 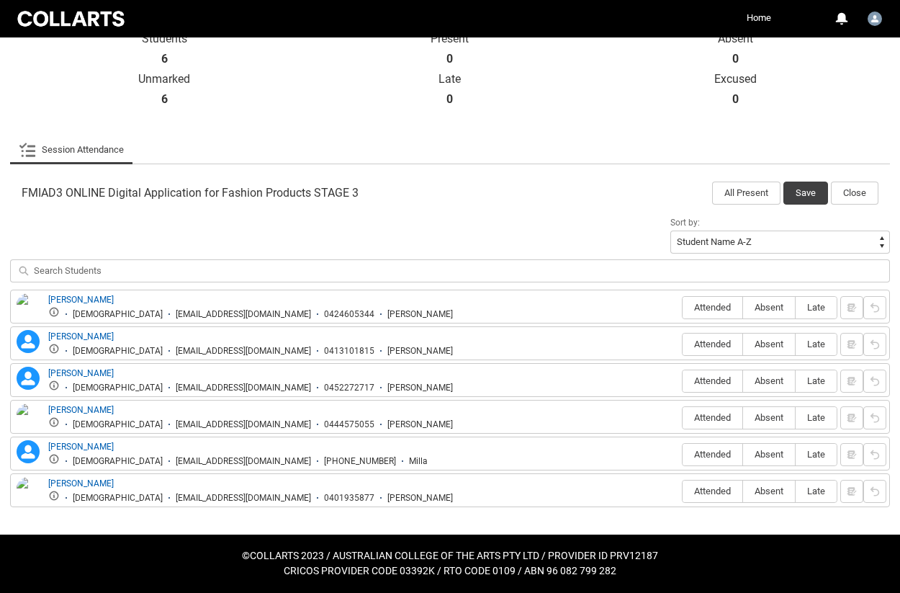 I want to click on img: Timothy McLean, so click(x=28, y=493).